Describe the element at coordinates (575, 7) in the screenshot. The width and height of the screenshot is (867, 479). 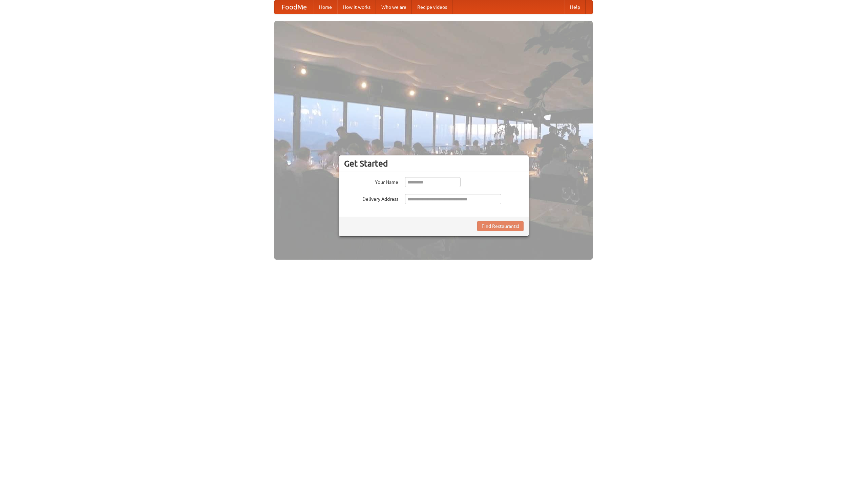
I see `a: Help` at that location.